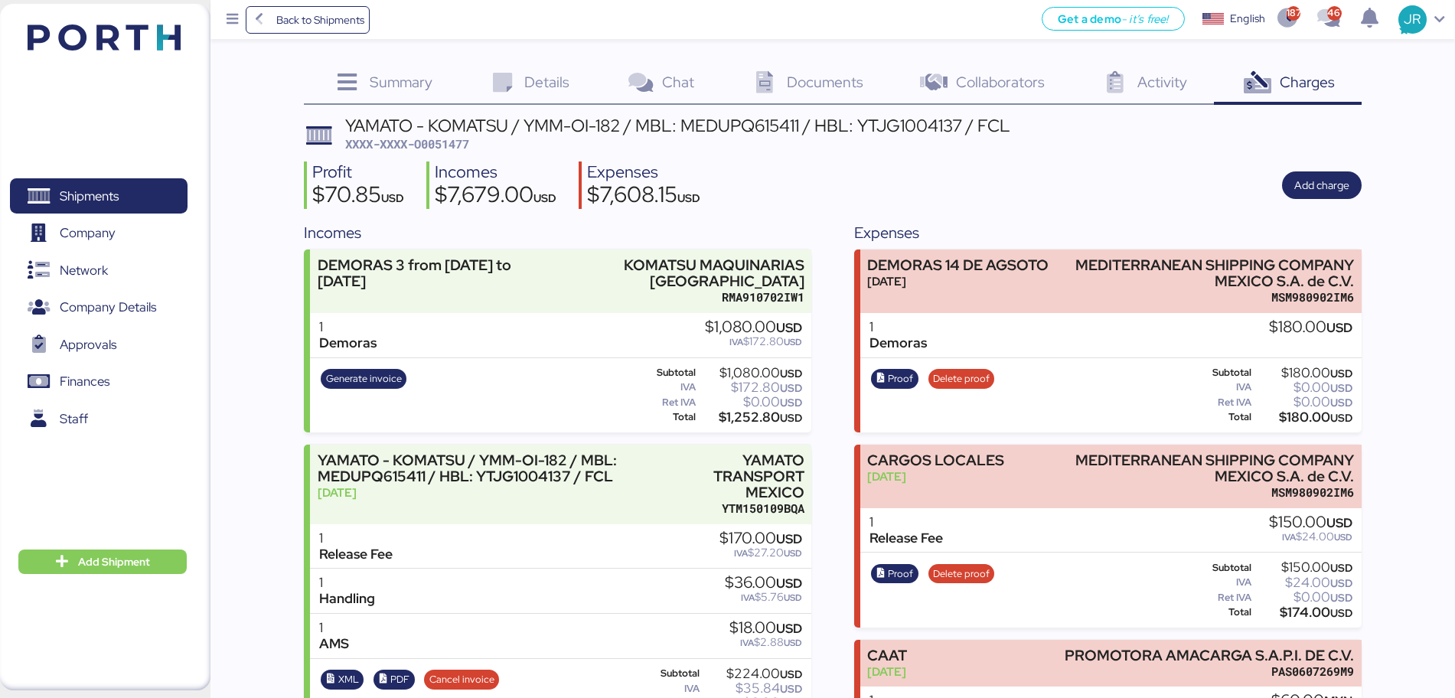 The width and height of the screenshot is (1455, 698). What do you see at coordinates (1303, 582) in the screenshot?
I see `div: $24.00` at bounding box center [1303, 582].